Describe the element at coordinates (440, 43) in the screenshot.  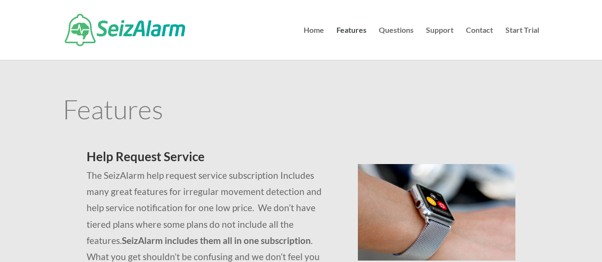
I see `a: Support` at that location.